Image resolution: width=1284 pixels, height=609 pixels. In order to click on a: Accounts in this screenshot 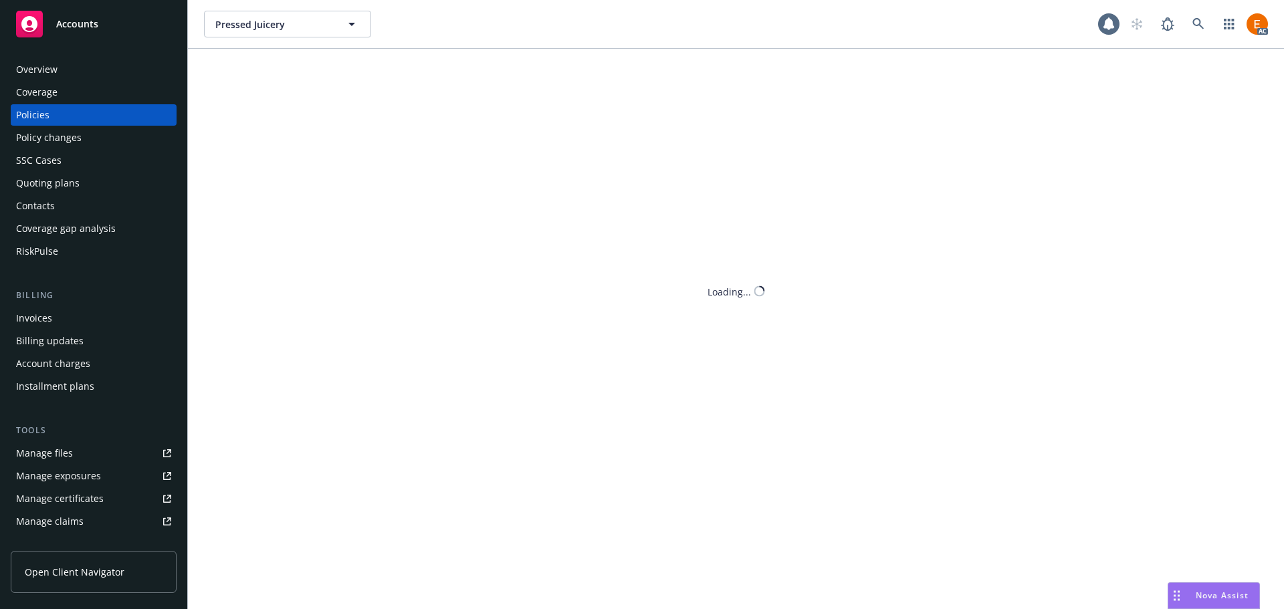, I will do `click(94, 24)`.